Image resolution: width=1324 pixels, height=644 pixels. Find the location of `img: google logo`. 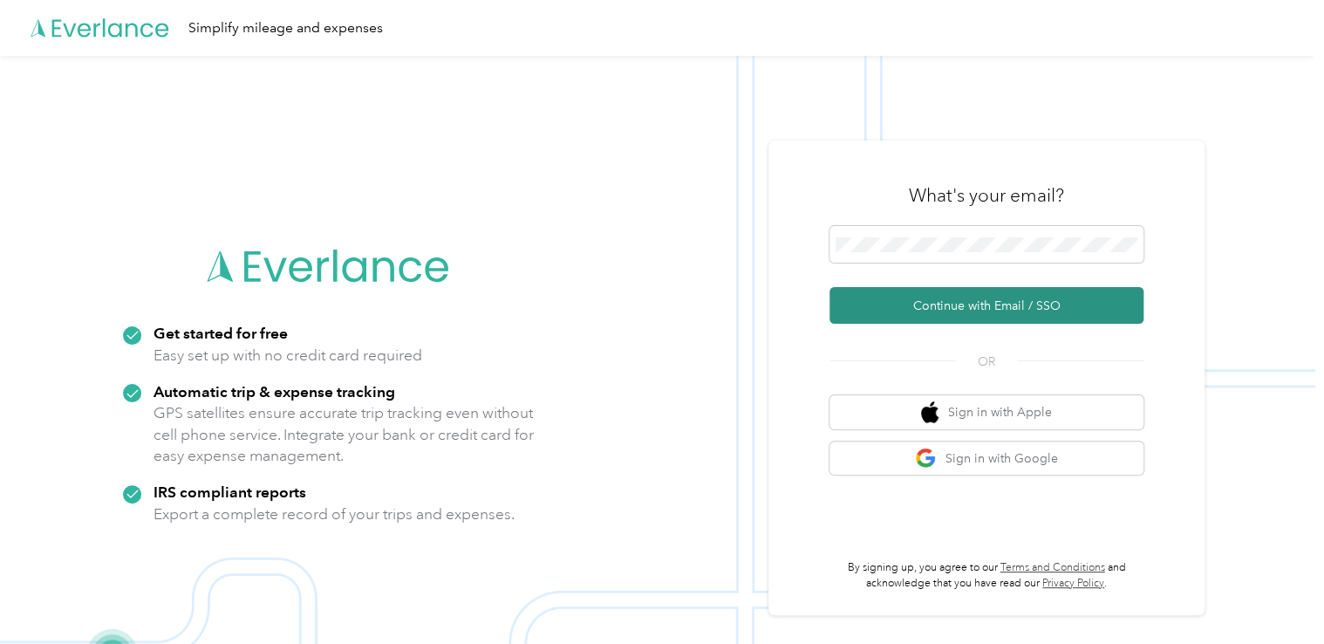

img: google logo is located at coordinates (926, 458).